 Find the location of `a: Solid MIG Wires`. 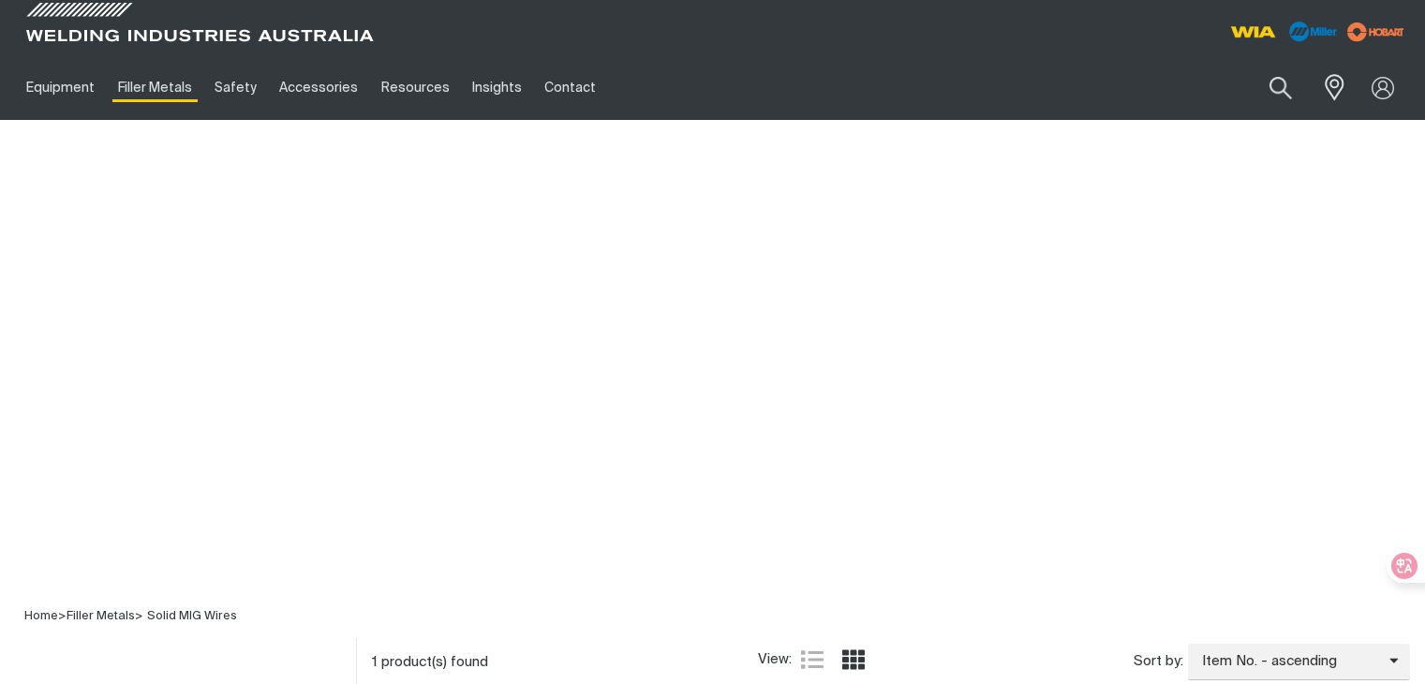

a: Solid MIG Wires is located at coordinates (192, 615).